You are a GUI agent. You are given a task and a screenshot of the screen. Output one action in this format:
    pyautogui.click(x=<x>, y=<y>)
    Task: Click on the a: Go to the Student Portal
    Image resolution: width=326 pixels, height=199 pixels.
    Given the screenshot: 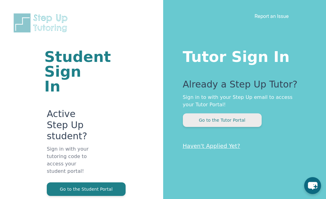 What is the action you would take?
    pyautogui.click(x=86, y=189)
    